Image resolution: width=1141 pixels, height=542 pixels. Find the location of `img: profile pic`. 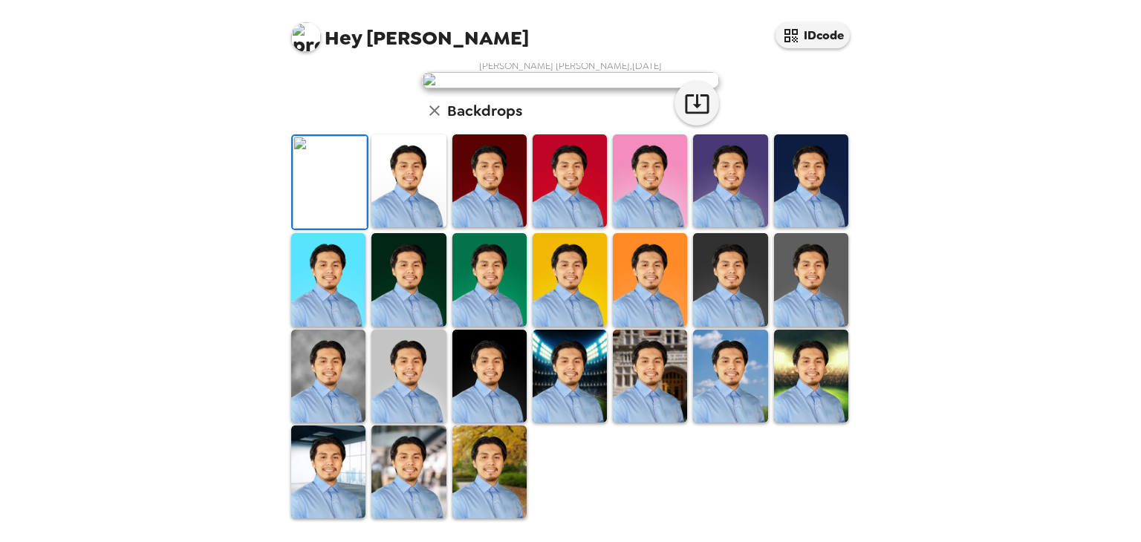

img: profile pic is located at coordinates (306, 37).